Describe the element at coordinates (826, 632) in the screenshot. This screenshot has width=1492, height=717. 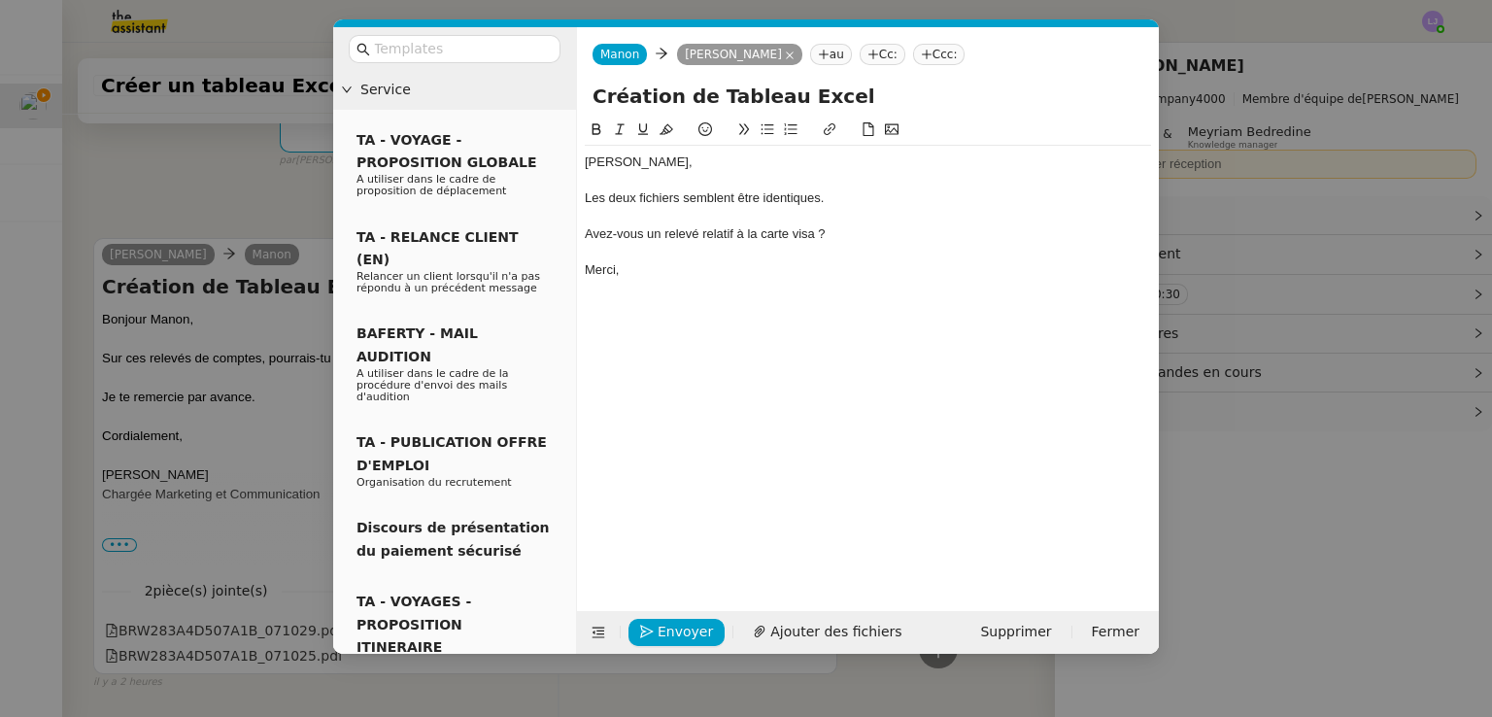
I see `button: Ajouter des fichiers` at that location.